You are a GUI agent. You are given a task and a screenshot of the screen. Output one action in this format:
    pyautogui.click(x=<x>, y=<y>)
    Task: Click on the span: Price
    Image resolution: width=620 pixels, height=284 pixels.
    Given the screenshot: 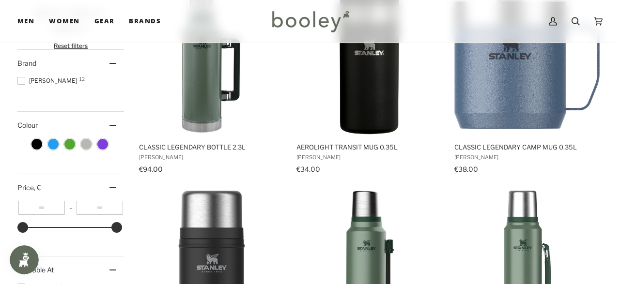 What is the action you would take?
    pyautogui.click(x=29, y=187)
    